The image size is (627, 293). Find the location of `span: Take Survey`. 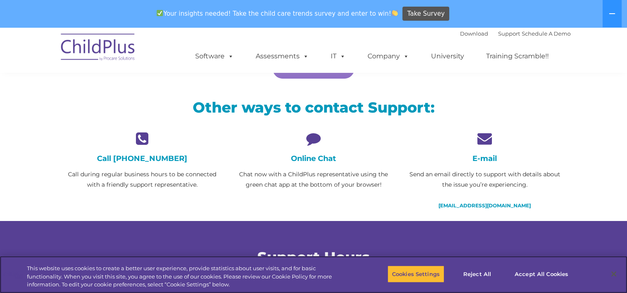

span: Take Survey is located at coordinates (426, 14).